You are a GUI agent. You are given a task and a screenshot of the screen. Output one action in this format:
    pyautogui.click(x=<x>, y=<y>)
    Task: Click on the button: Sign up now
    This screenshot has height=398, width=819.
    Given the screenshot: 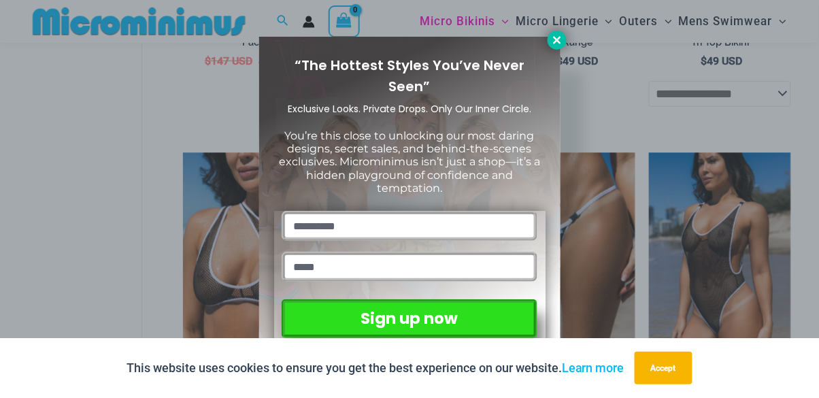 What is the action you would take?
    pyautogui.click(x=409, y=318)
    